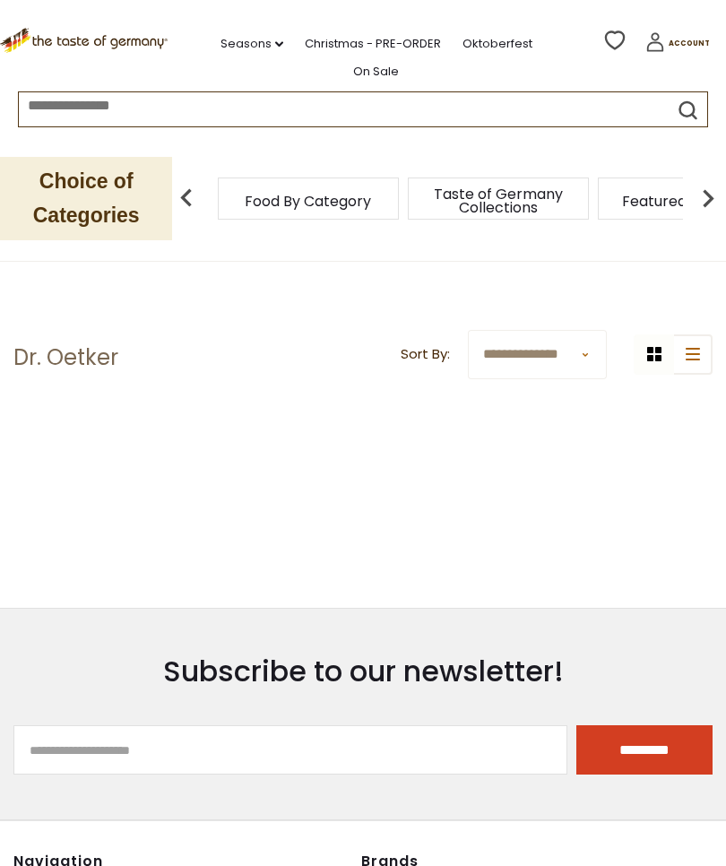 This screenshot has height=866, width=726. I want to click on h1: Dr. Oetker, so click(65, 358).